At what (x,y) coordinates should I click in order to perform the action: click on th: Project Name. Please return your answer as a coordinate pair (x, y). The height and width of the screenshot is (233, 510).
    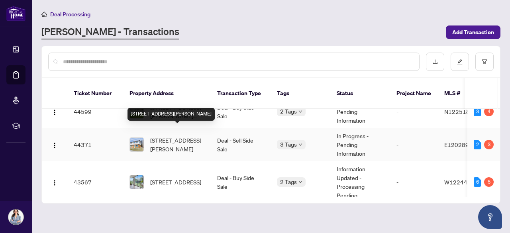
    Looking at the image, I should click on (414, 94).